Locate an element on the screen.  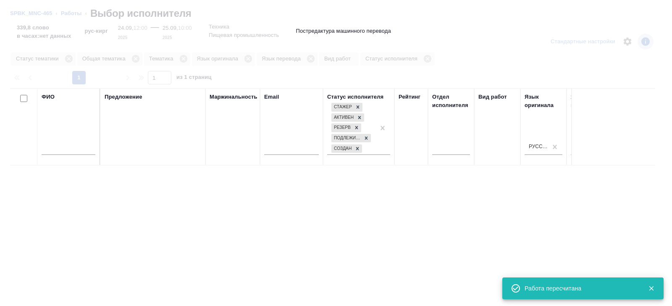
div: Активен is located at coordinates (343, 118).